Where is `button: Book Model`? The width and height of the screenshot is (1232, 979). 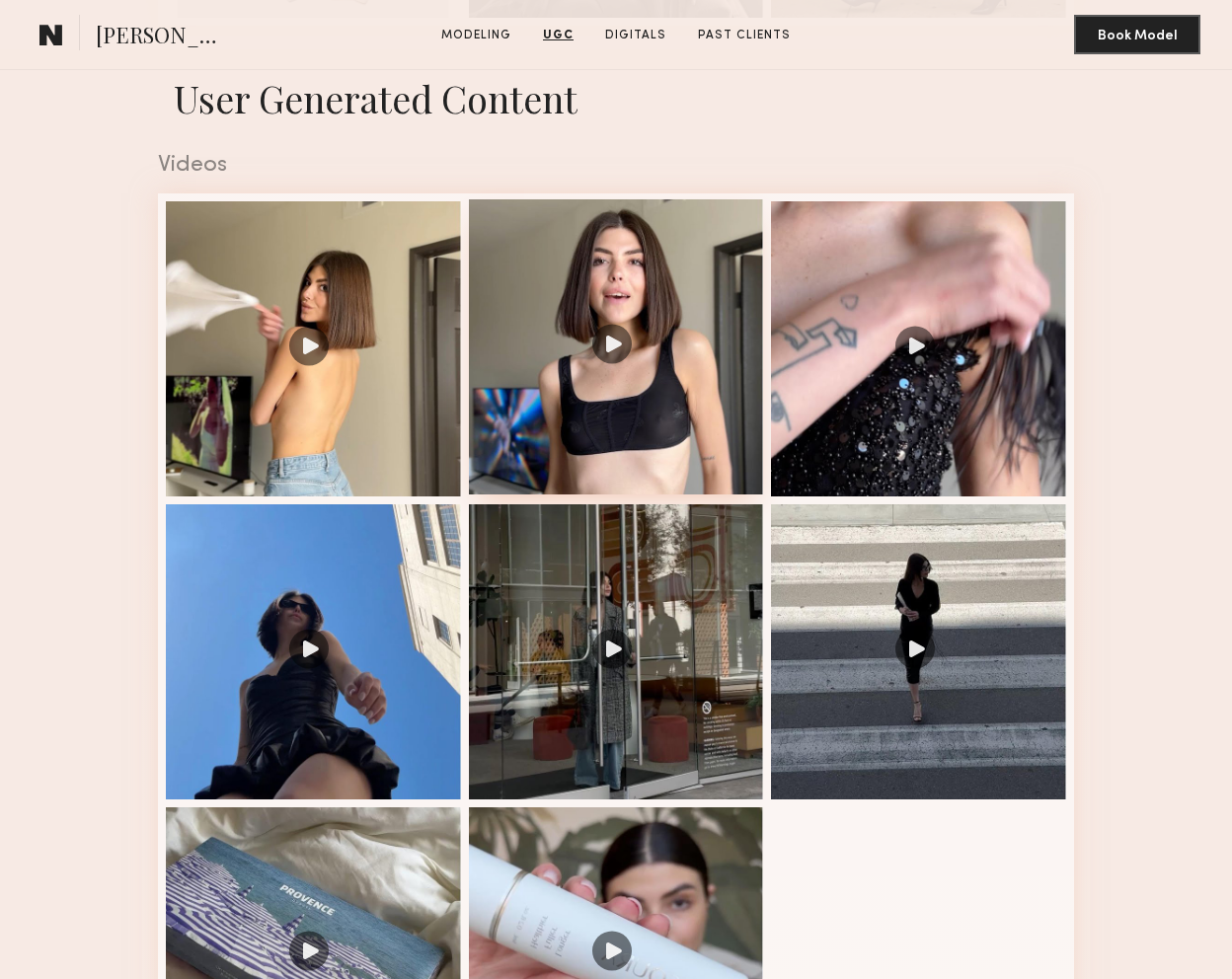
button: Book Model is located at coordinates (1137, 35).